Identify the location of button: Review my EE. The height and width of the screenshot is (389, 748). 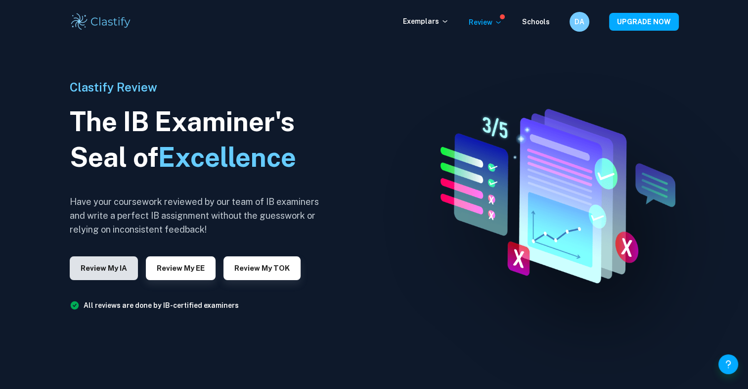
(181, 268).